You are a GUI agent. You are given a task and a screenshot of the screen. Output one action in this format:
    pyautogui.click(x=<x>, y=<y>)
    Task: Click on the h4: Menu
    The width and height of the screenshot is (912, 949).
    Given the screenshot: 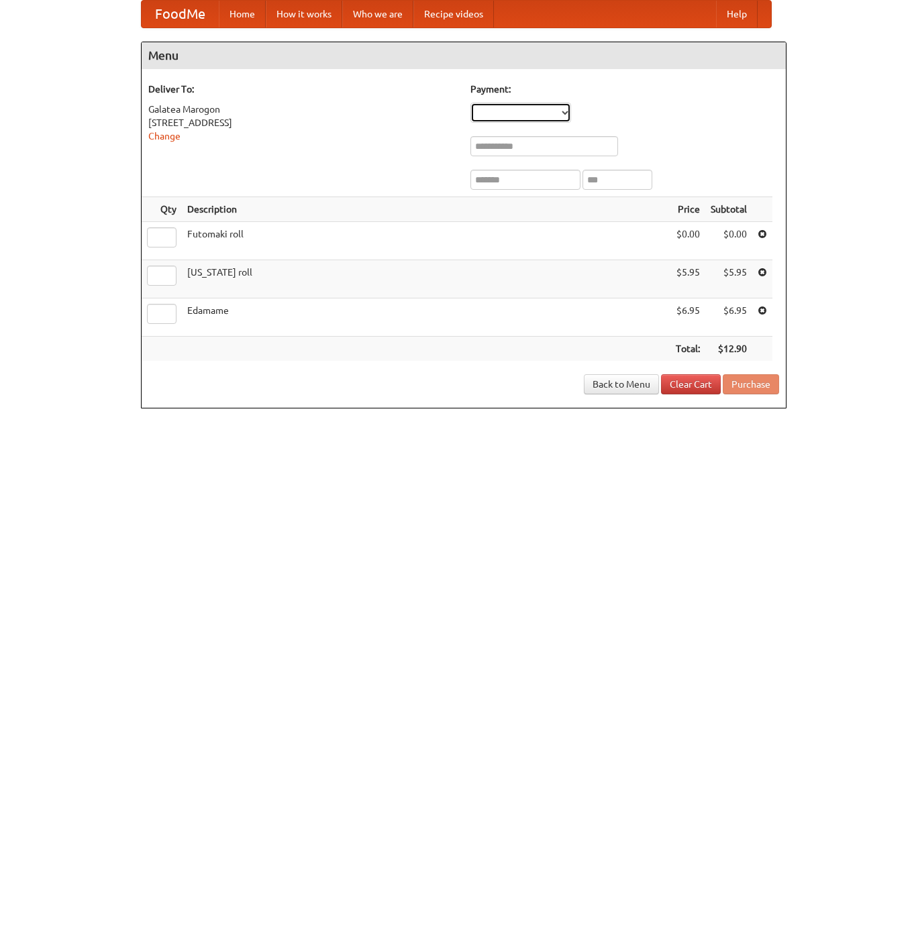 What is the action you would take?
    pyautogui.click(x=464, y=56)
    